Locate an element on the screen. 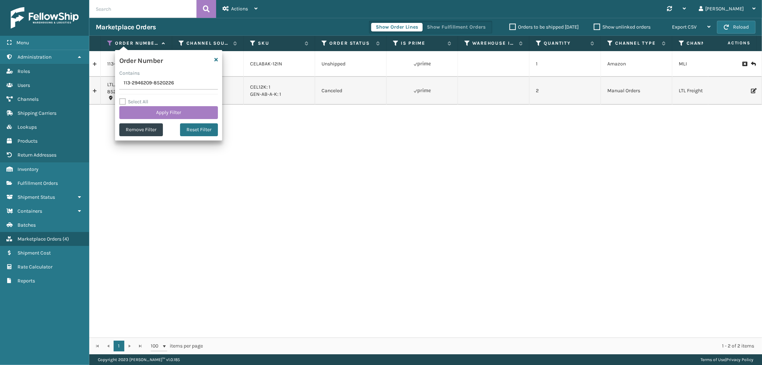  span: Batches is located at coordinates (26, 225).